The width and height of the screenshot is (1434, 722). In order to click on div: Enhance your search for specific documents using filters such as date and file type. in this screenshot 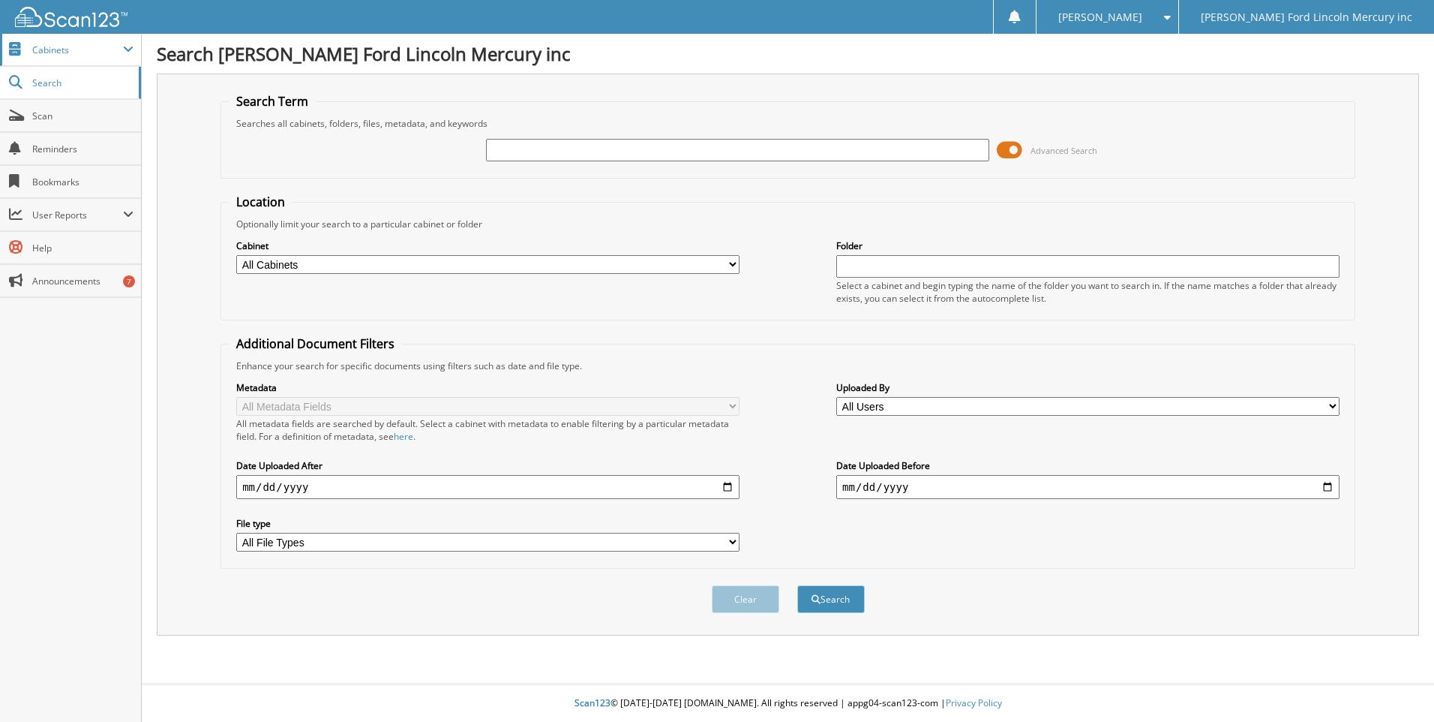, I will do `click(788, 365)`.